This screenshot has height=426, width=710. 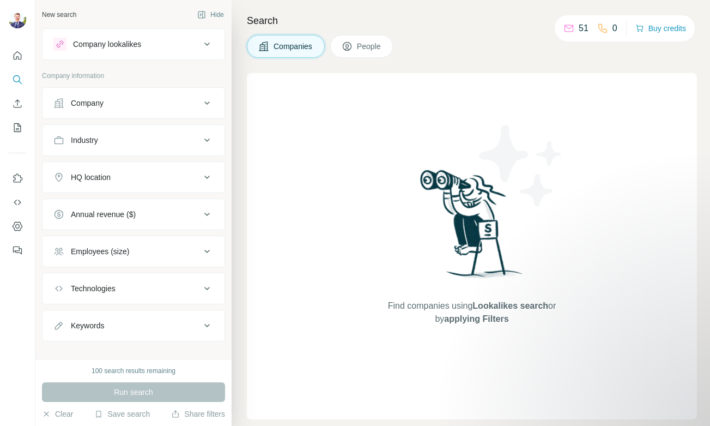 What do you see at coordinates (210, 15) in the screenshot?
I see `button: Hide` at bounding box center [210, 15].